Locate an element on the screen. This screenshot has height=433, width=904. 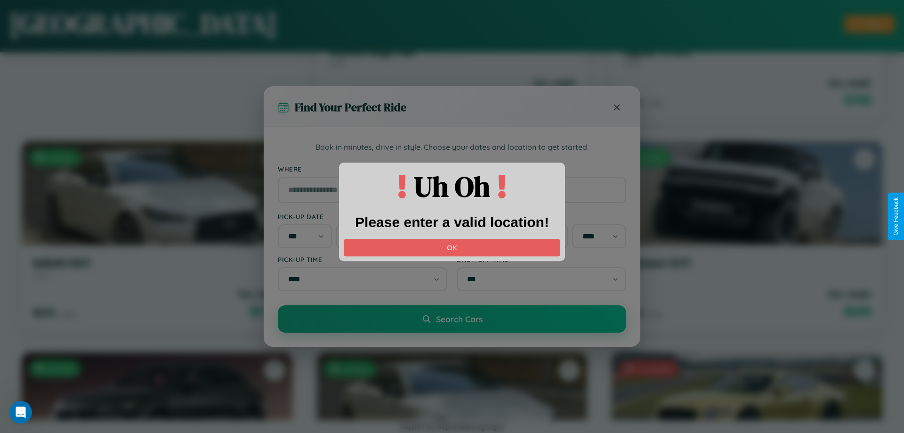
label: Pick-up Date is located at coordinates (363, 216).